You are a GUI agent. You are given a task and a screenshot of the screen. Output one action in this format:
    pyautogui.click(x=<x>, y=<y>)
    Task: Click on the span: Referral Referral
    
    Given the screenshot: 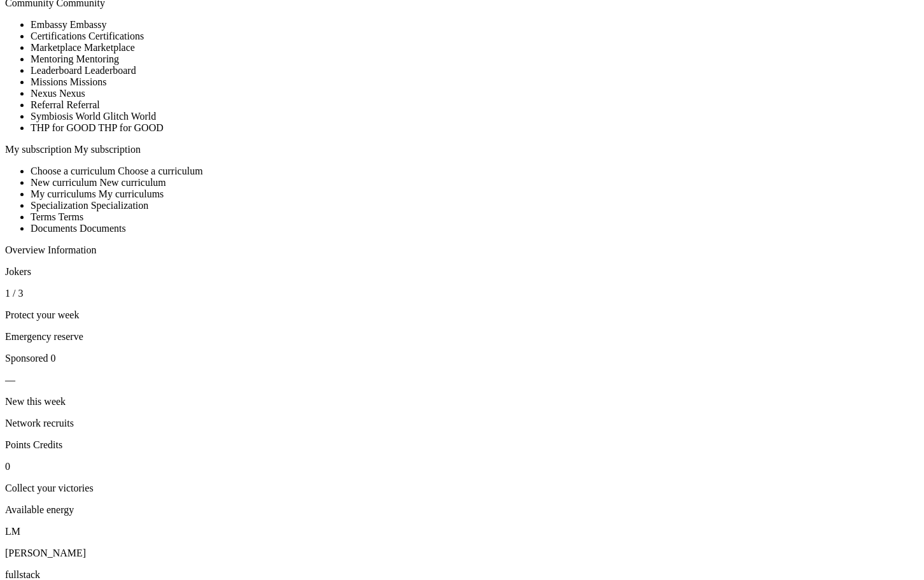 What is the action you would take?
    pyautogui.click(x=65, y=104)
    